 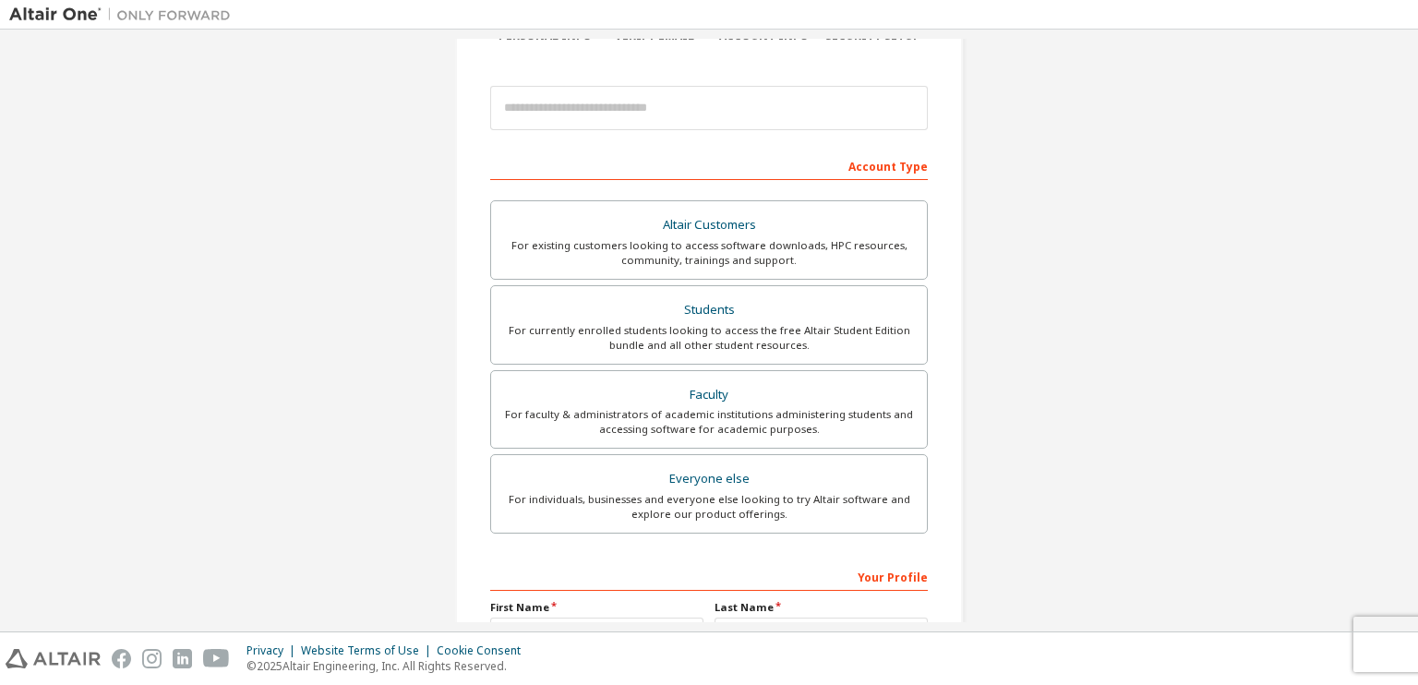 I want to click on img: facebook.svg, so click(x=121, y=658).